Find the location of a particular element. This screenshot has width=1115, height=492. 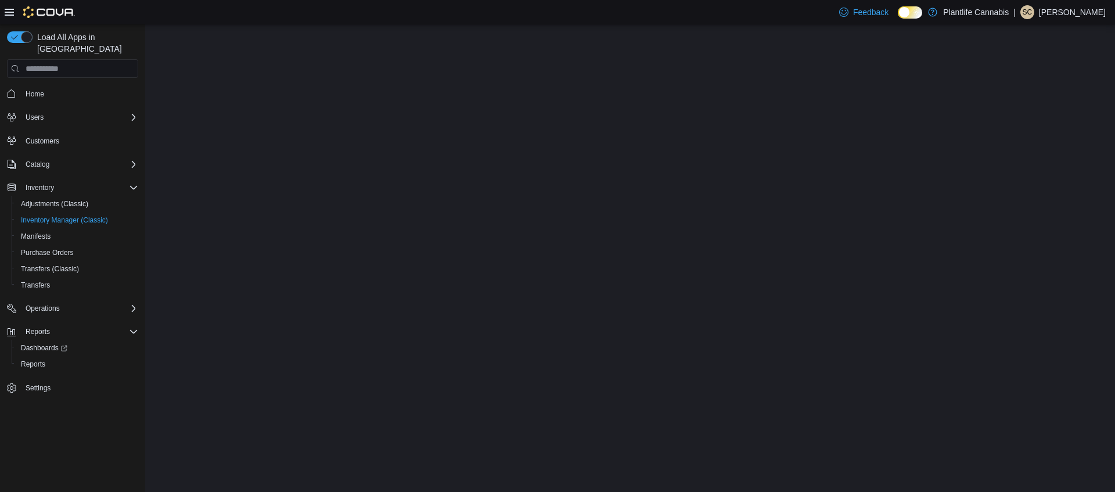

button: Customers is located at coordinates (73, 141).